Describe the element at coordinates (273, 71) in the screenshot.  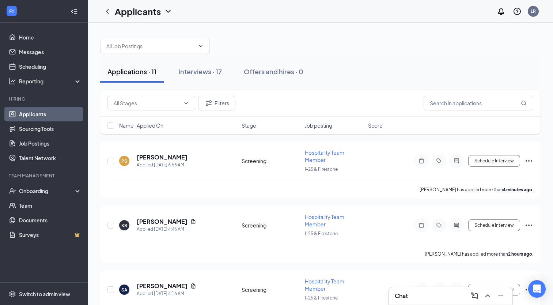
I see `div: Offers and hires · 0` at that location.